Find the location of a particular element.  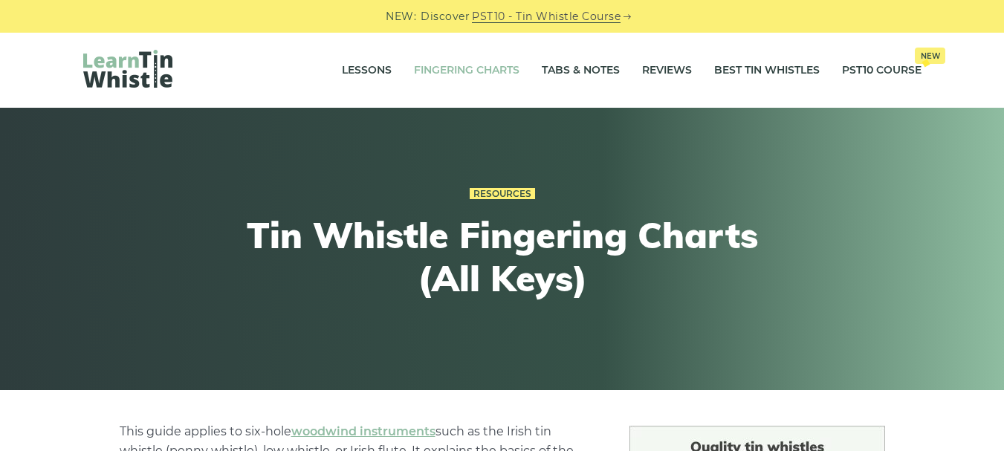

a: Lessons is located at coordinates (366, 71).